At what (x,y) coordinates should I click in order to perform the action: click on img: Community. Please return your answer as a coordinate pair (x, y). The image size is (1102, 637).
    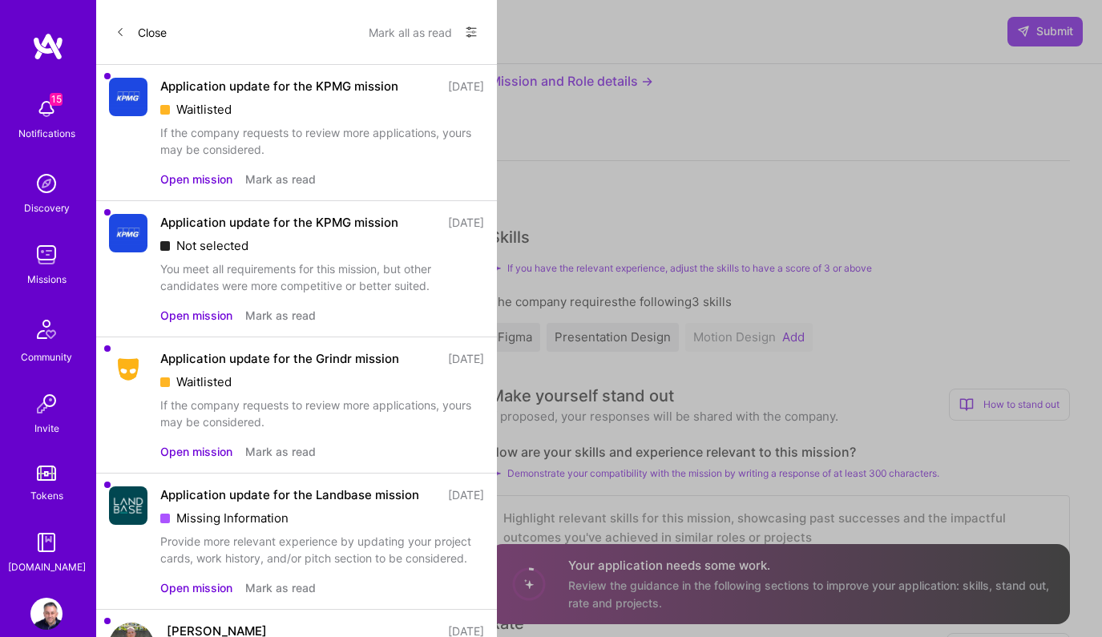
    Looking at the image, I should click on (46, 330).